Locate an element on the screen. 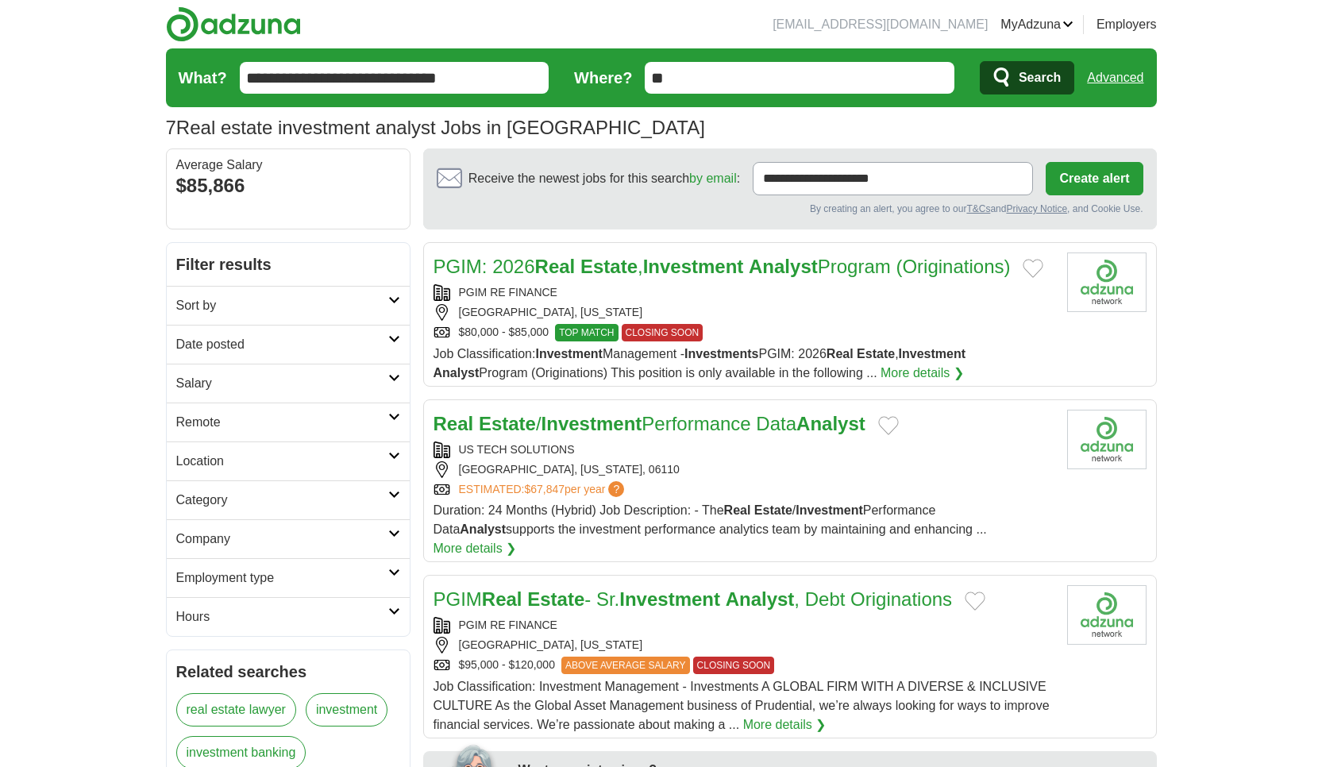  div: $85,866 is located at coordinates (288, 186).